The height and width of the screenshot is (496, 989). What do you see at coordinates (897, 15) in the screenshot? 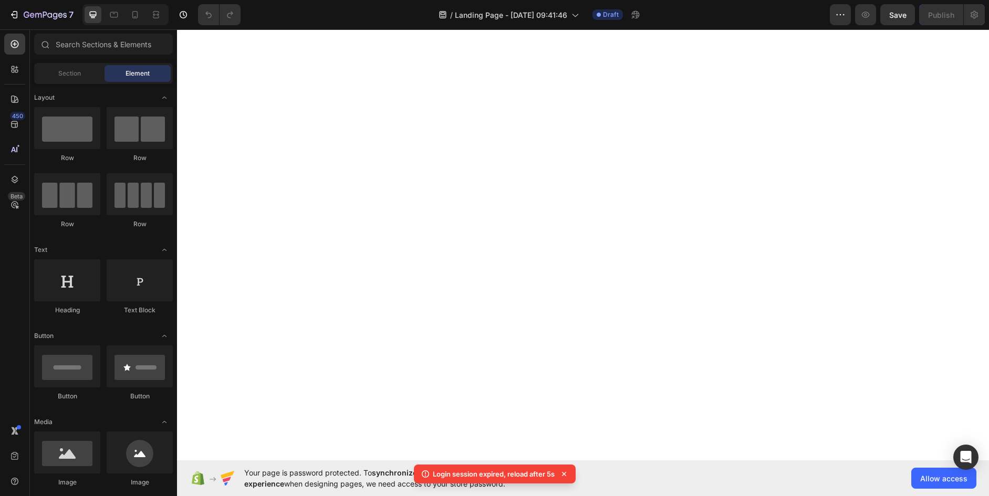
I see `span: Save` at bounding box center [897, 15].